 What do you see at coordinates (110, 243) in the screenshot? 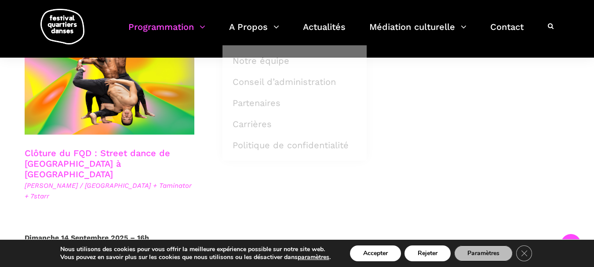
I see `p: Studio-Théâtre des Grands Ballets Canadiens` at bounding box center [110, 243].